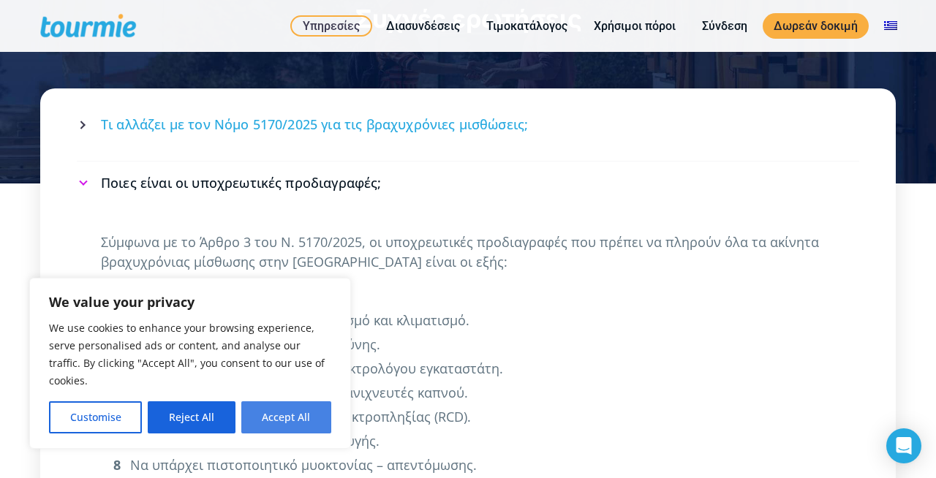 The width and height of the screenshot is (936, 478). Describe the element at coordinates (635, 26) in the screenshot. I see `a: Χρήσιμοι πόροι` at that location.